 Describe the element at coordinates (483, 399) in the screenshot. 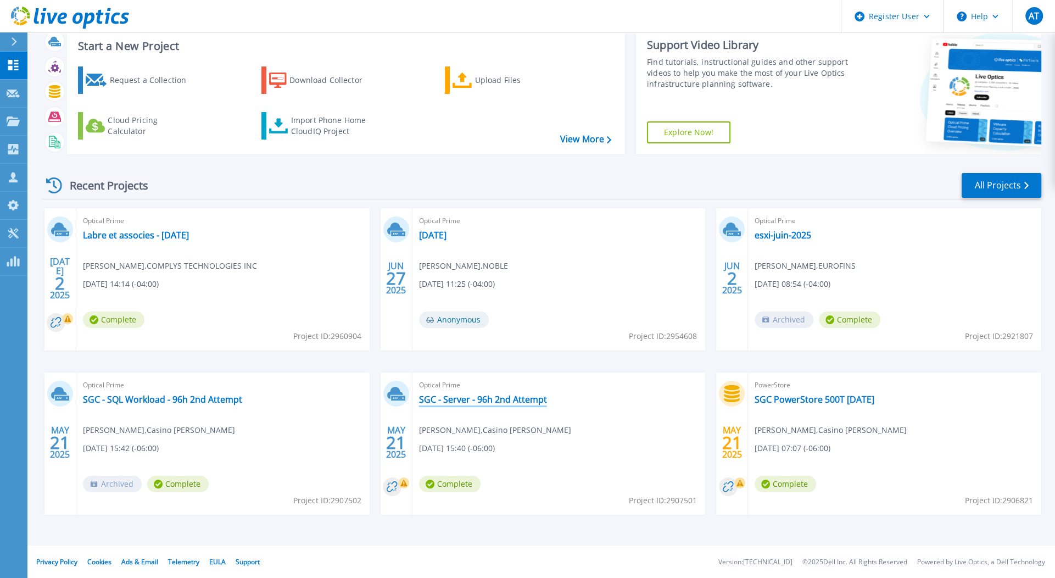

I see `a: SGC - Server - 96h 2nd Attempt` at that location.